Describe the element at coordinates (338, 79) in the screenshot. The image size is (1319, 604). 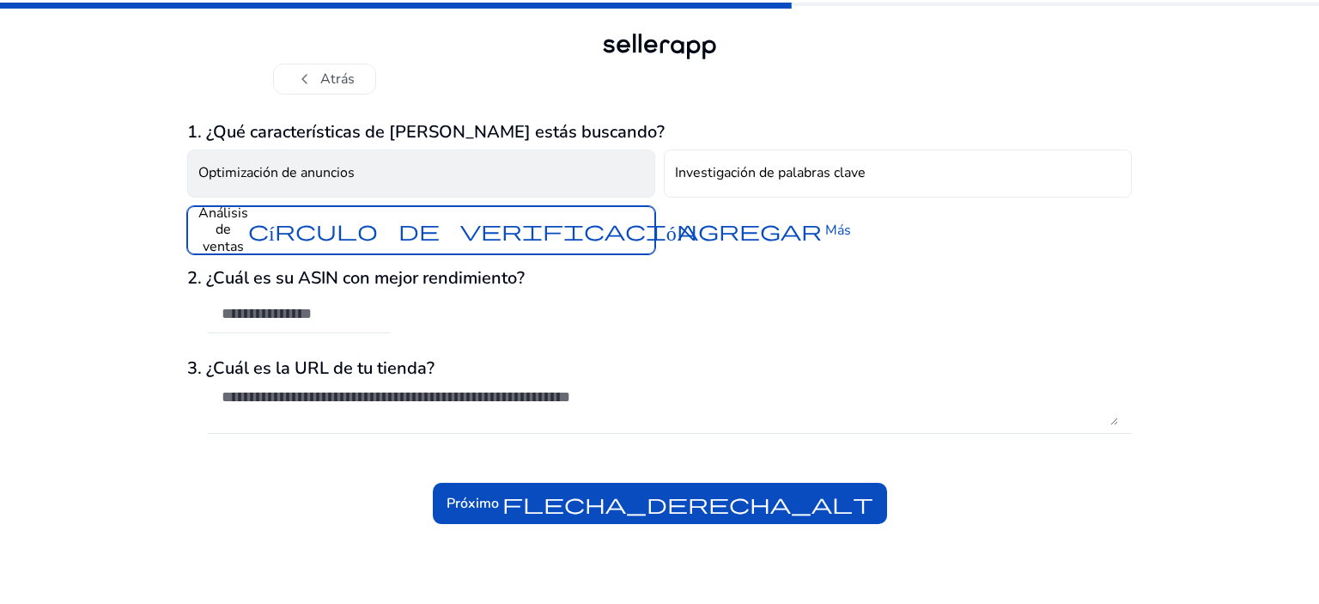
I see `font: Atrás` at that location.